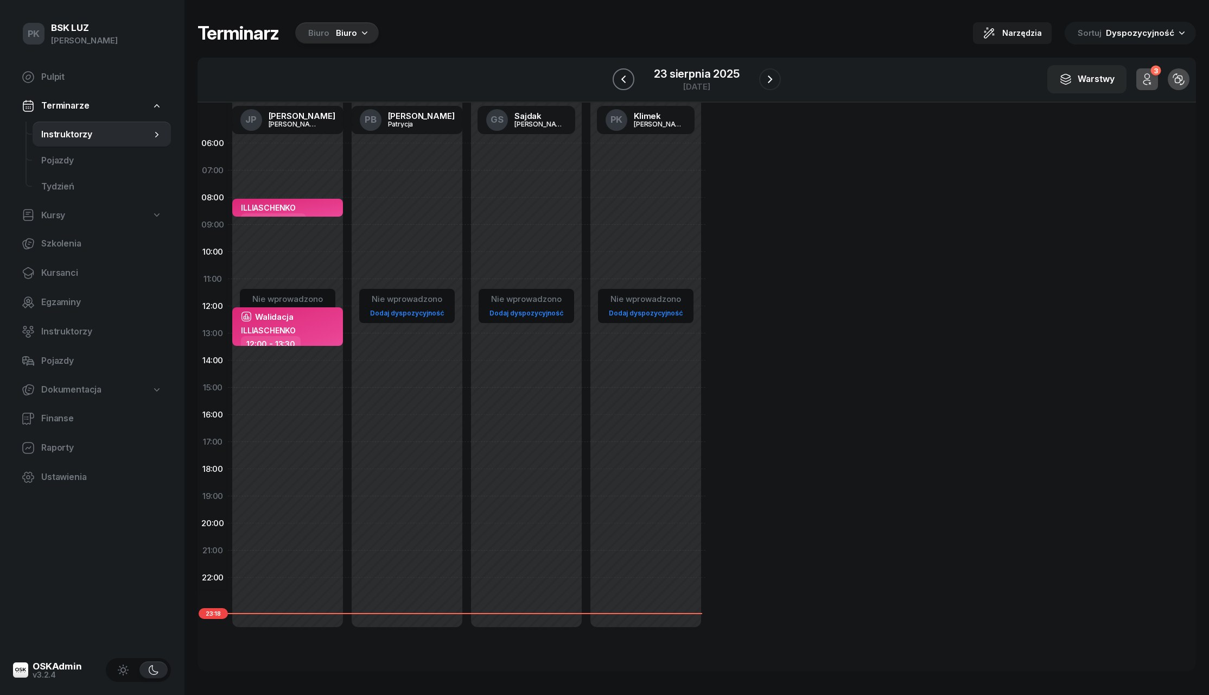 The width and height of the screenshot is (1209, 695). What do you see at coordinates (371, 119) in the screenshot?
I see `span: PB` at bounding box center [371, 119].